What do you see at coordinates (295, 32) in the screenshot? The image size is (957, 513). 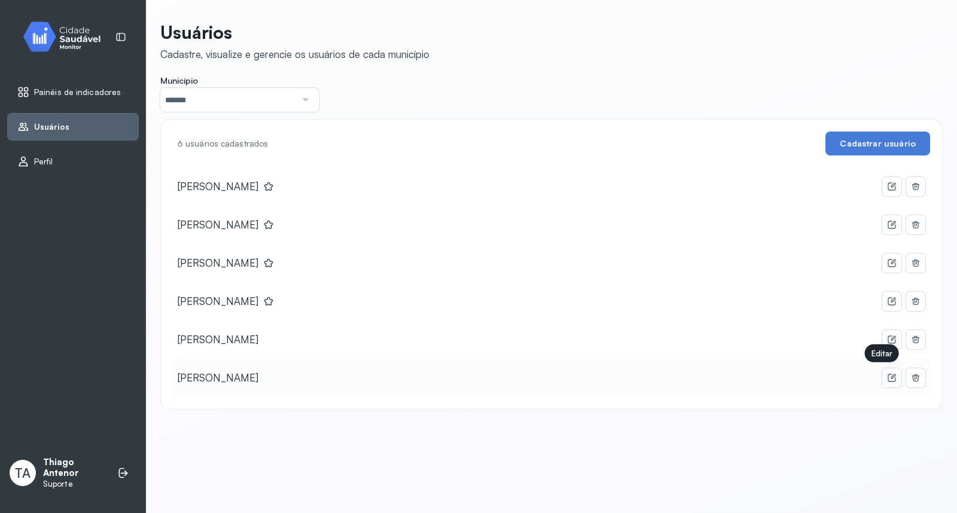 I see `p: Usuários` at bounding box center [295, 32].